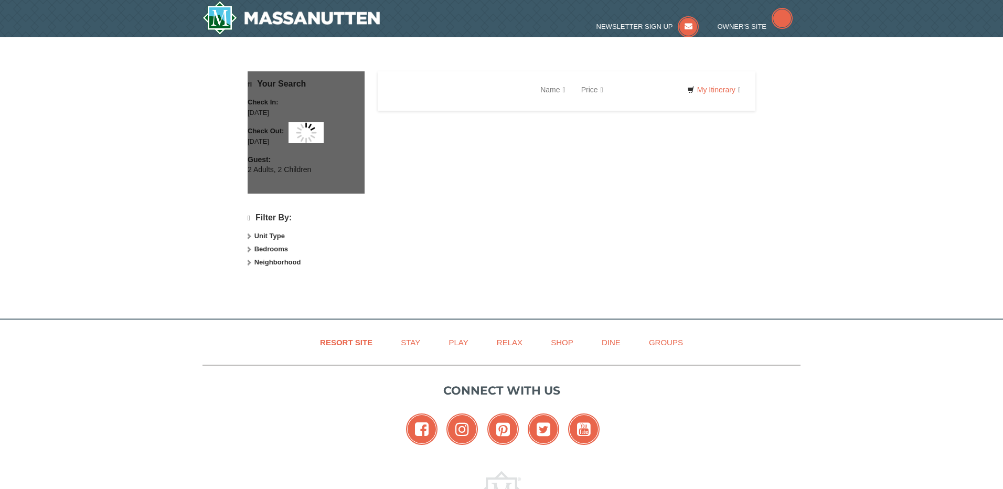  Describe the element at coordinates (714, 90) in the screenshot. I see `a: My Itinerary` at that location.